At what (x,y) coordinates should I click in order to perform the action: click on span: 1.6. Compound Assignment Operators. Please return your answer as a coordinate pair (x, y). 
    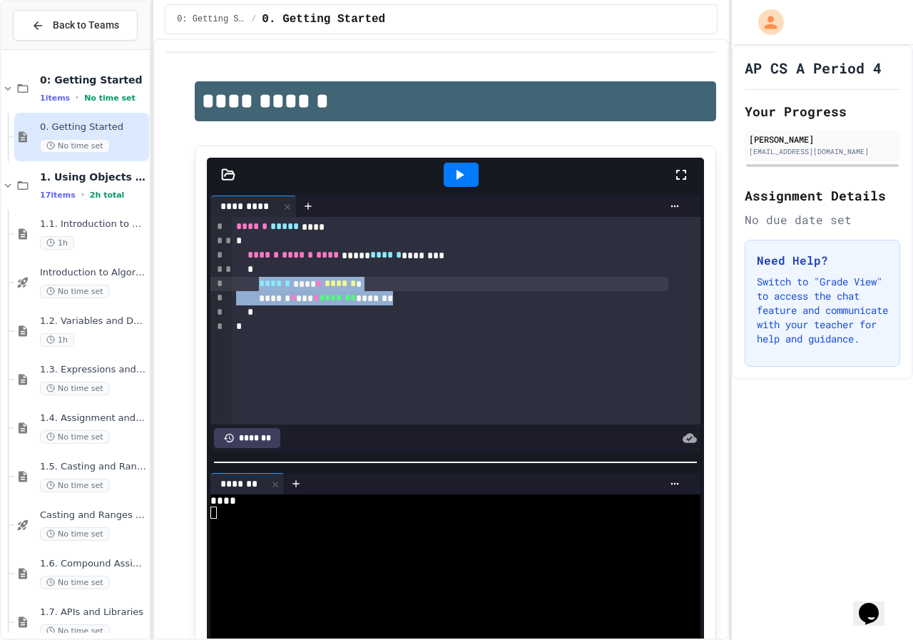
    Looking at the image, I should click on (93, 563).